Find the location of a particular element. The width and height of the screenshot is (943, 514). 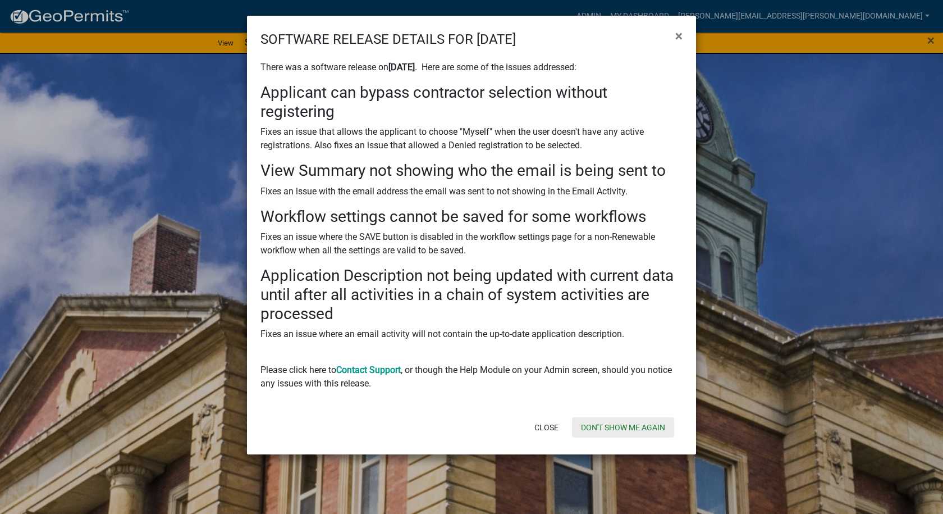

h3: View Summary not showing who the email is being sent to is located at coordinates (471, 171).